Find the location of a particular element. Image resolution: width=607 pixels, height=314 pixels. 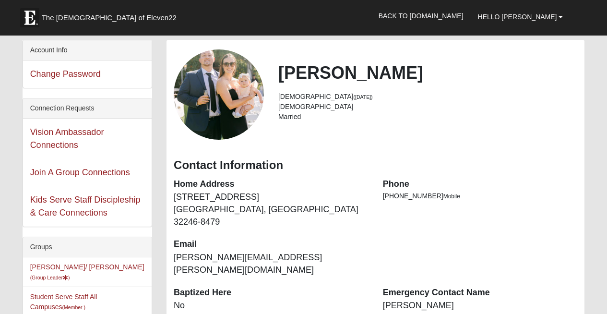

small: (Member ) is located at coordinates (74, 307).